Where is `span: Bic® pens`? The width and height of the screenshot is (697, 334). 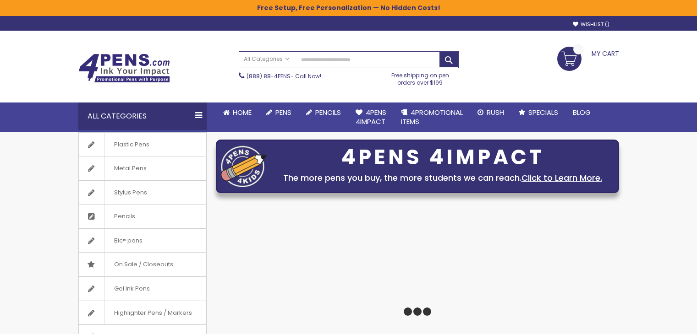
span: Bic® pens is located at coordinates (128, 241).